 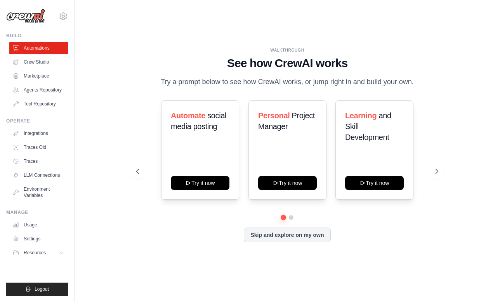 What do you see at coordinates (37, 121) in the screenshot?
I see `div: Operate` at bounding box center [37, 121].